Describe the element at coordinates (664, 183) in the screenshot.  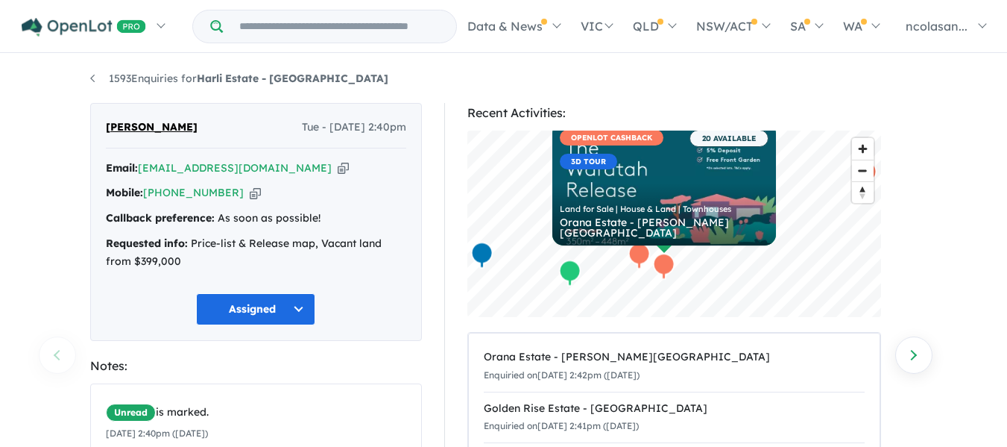
I see `a: OPENLOT CASHBACK3D TOUR 20 AVAILABLE Land for Sale | House & Land | Townhouses Orana Estate - [PE...` at that location.